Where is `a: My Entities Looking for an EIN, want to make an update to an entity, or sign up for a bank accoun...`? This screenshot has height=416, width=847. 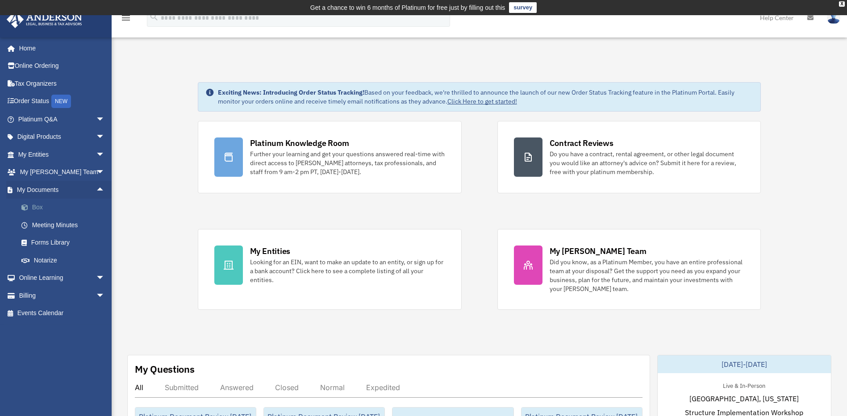
a: My Entities Looking for an EIN, want to make an update to an entity, or sign up for a bank accoun... is located at coordinates (330, 269).